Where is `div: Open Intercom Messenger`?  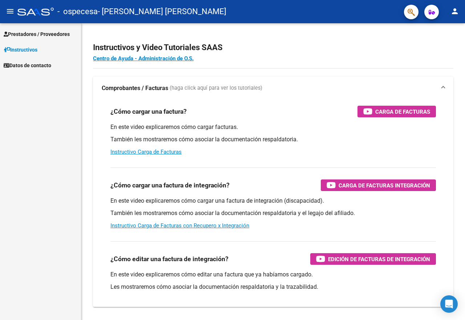
div: Open Intercom Messenger is located at coordinates (449, 304).